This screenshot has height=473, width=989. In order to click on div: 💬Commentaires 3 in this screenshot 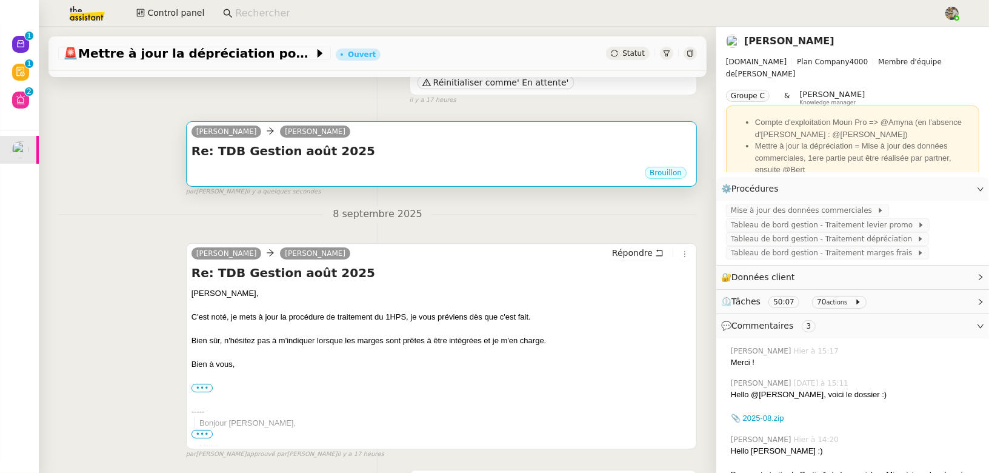, I will do `click(853, 325)`.